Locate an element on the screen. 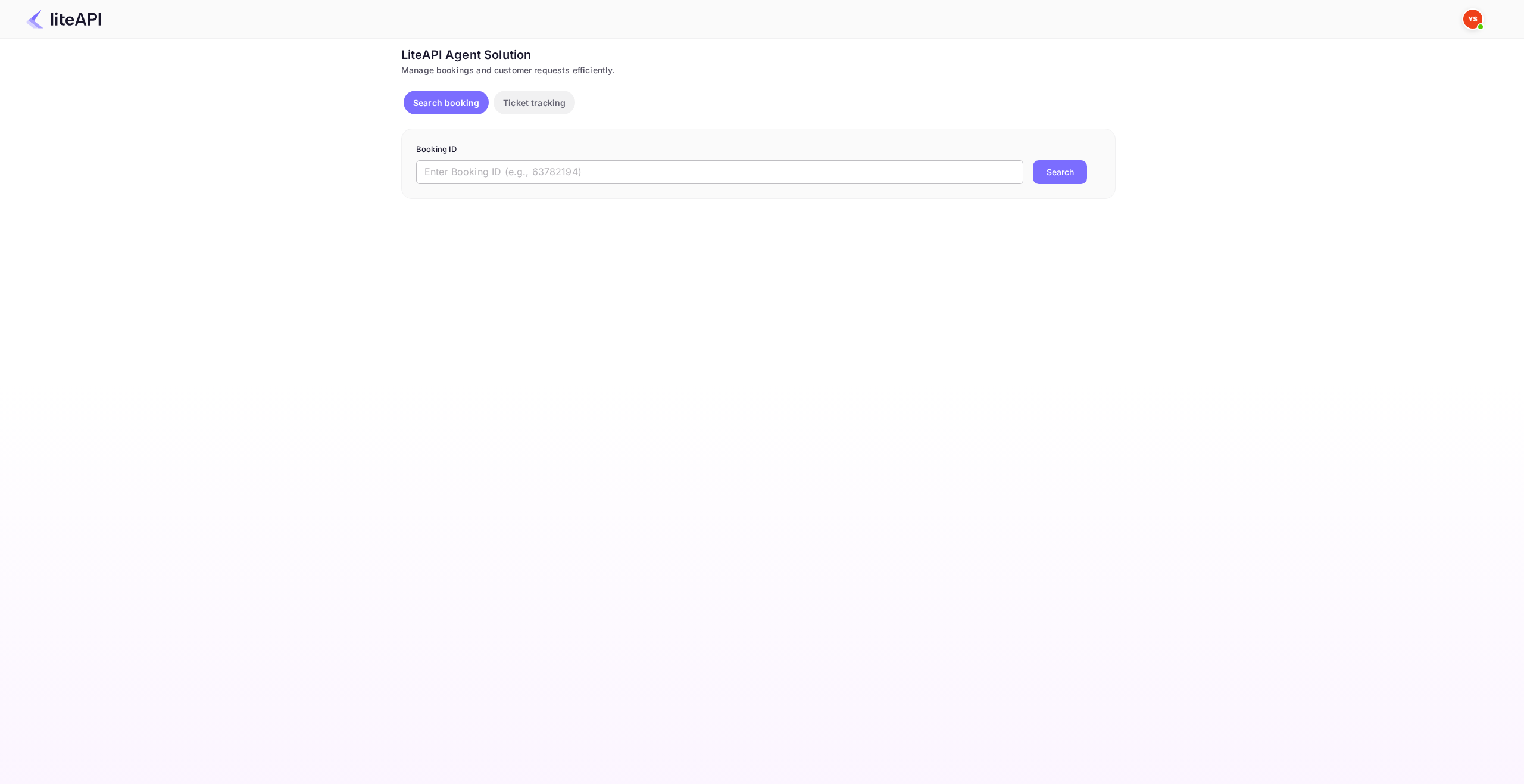 Image resolution: width=1524 pixels, height=784 pixels. div: LiteAPI Agent Solution is located at coordinates (759, 55).